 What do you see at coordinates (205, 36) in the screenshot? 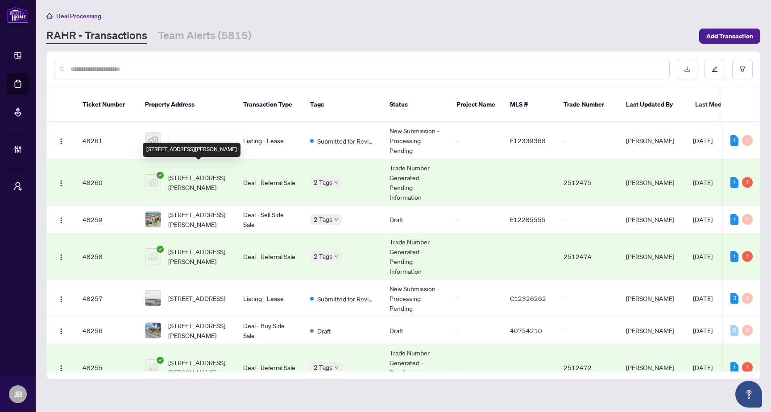
I see `a: Team Alerts (5815)` at bounding box center [205, 36].